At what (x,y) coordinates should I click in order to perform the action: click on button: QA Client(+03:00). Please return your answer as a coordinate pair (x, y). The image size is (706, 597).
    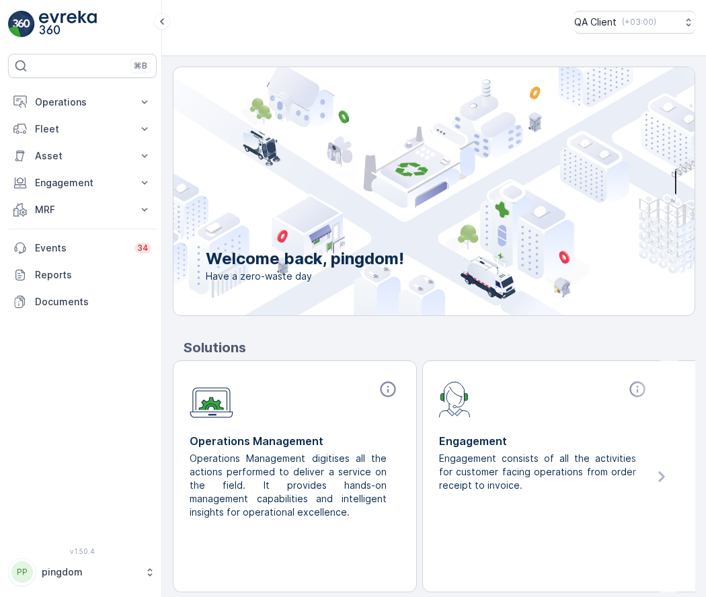
    Looking at the image, I should click on (635, 22).